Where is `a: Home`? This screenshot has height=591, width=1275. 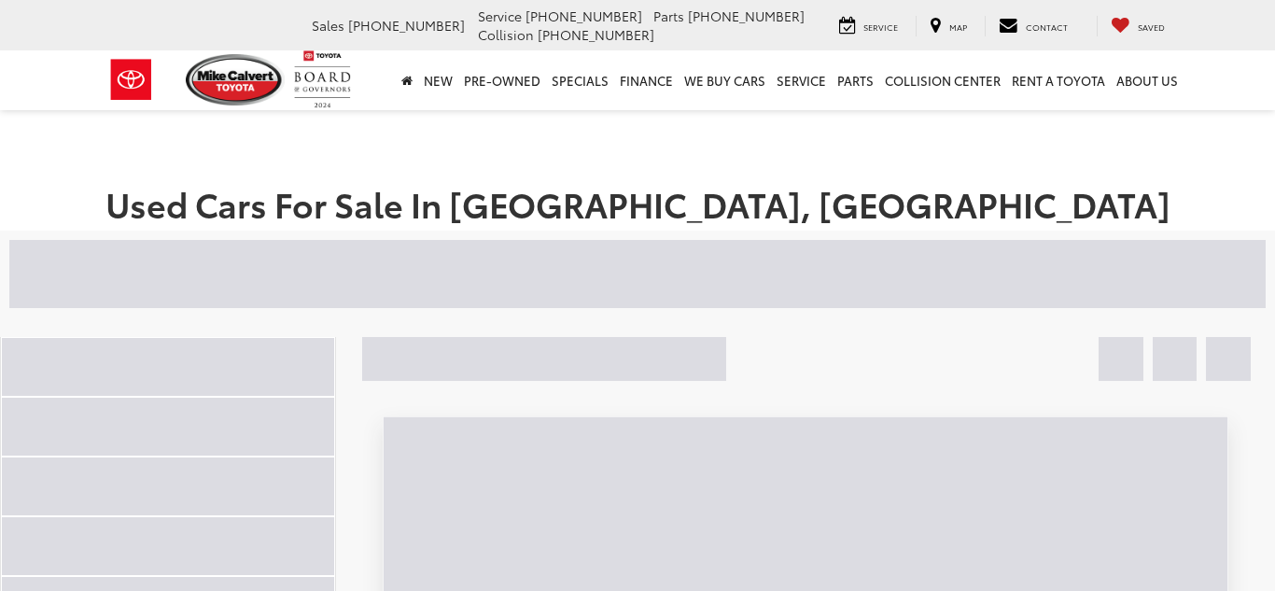 a: Home is located at coordinates (407, 80).